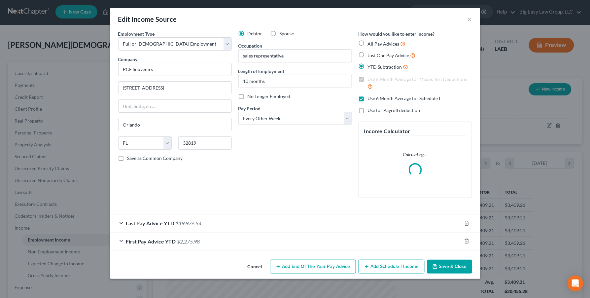 Image resolution: width=590 pixels, height=298 pixels. Describe the element at coordinates (313, 266) in the screenshot. I see `button: Add End of the Year Pay Advice` at that location.